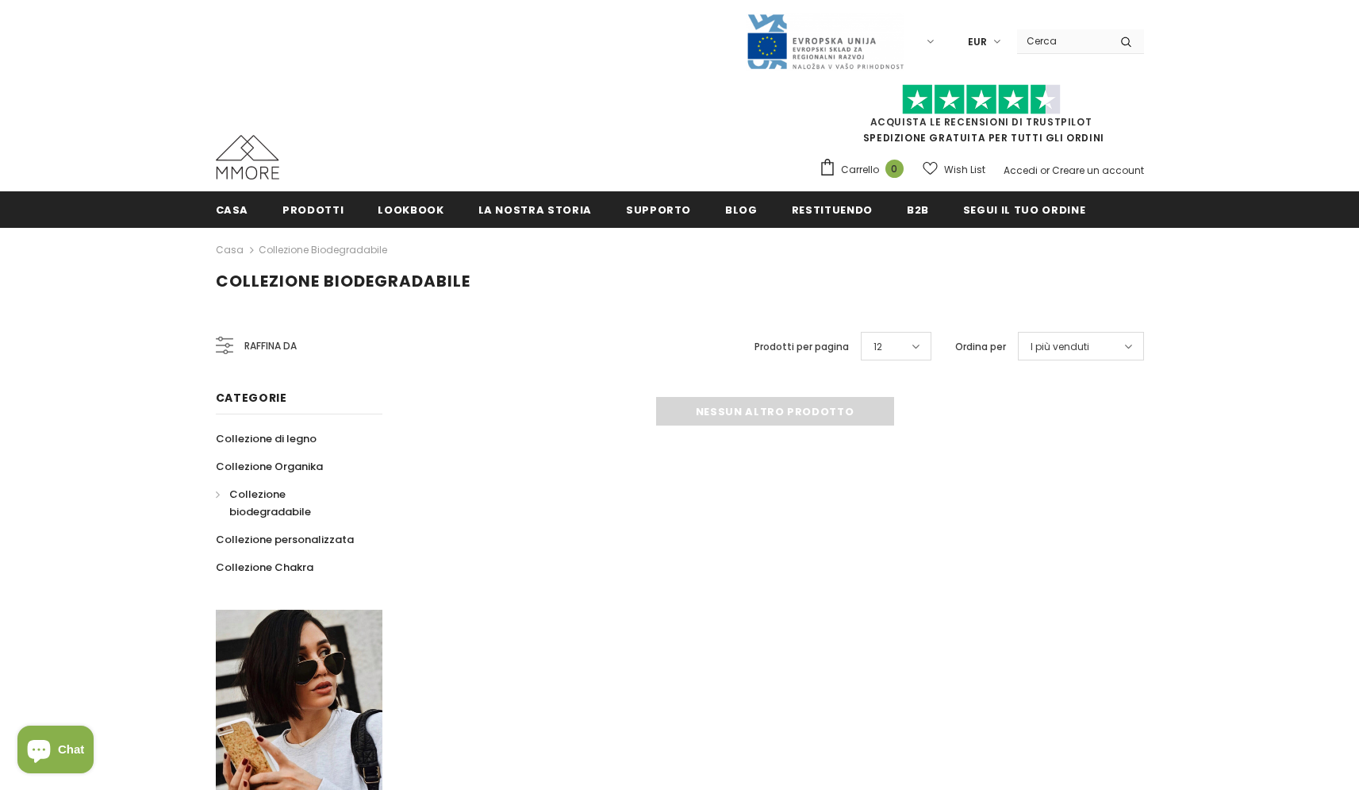  Describe the element at coordinates (1060, 347) in the screenshot. I see `span: I più venduti` at that location.